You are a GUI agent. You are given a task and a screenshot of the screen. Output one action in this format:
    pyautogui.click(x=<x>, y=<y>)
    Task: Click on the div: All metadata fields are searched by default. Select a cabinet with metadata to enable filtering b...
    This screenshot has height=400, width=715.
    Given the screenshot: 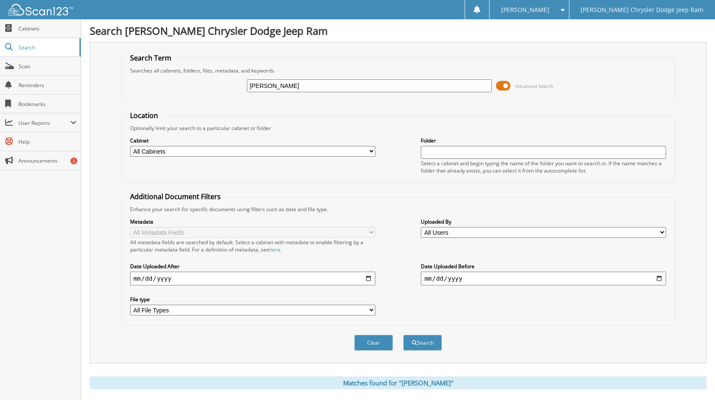 What is the action you would take?
    pyautogui.click(x=253, y=246)
    